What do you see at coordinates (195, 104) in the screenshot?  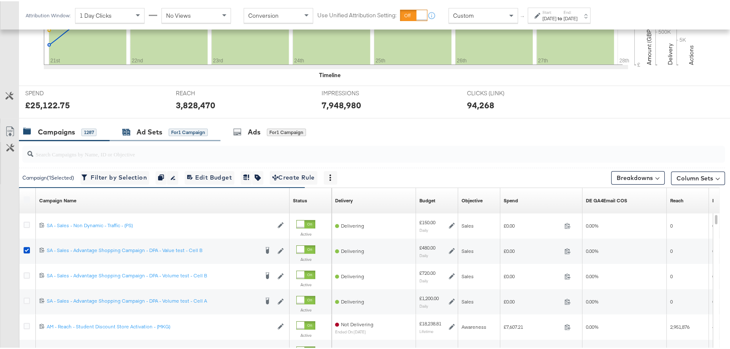 I see `div: 3,828,470` at bounding box center [195, 104].